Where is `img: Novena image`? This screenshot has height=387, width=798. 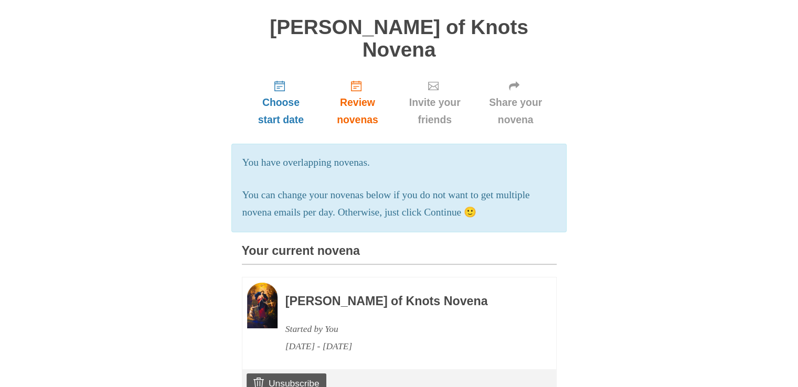 img: Novena image is located at coordinates (262, 305).